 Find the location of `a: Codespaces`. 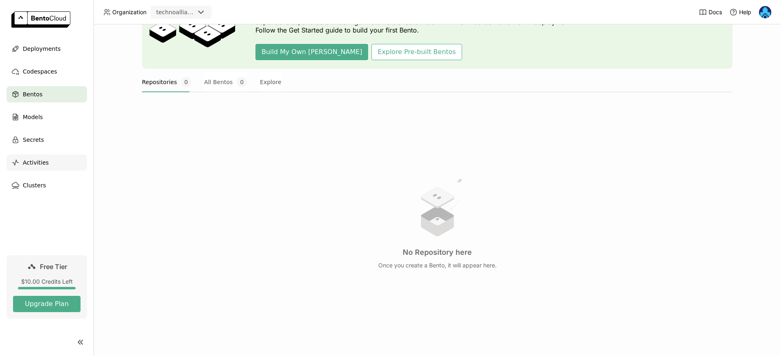

a: Codespaces is located at coordinates (47, 72).